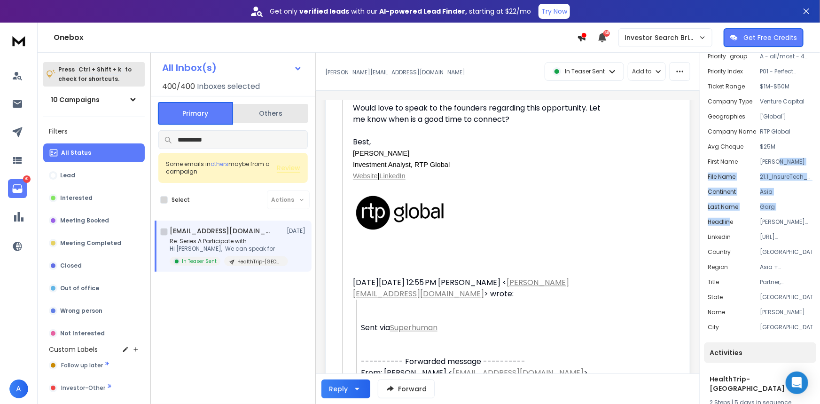 This screenshot has width=820, height=404. I want to click on button: Lead, so click(94, 175).